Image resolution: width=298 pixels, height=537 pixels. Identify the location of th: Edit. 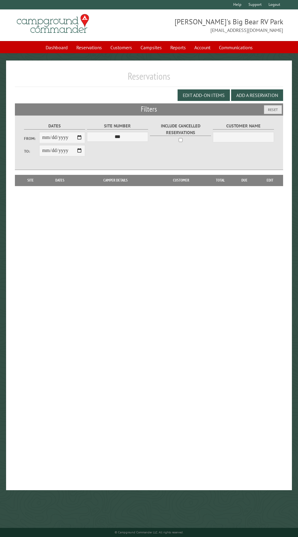
(270, 180).